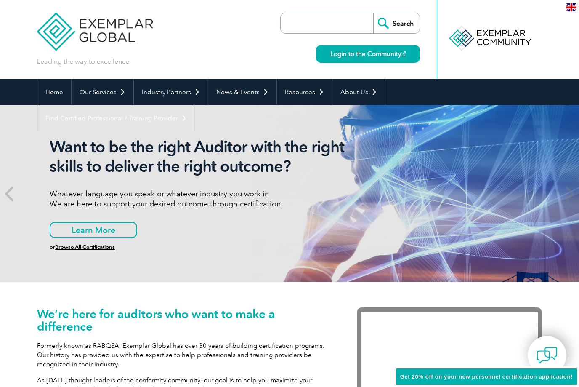 The height and width of the screenshot is (387, 579). Describe the element at coordinates (208, 199) in the screenshot. I see `p: Whatever language you speak or whatever industry you work in We are here to support your desired ...` at that location.